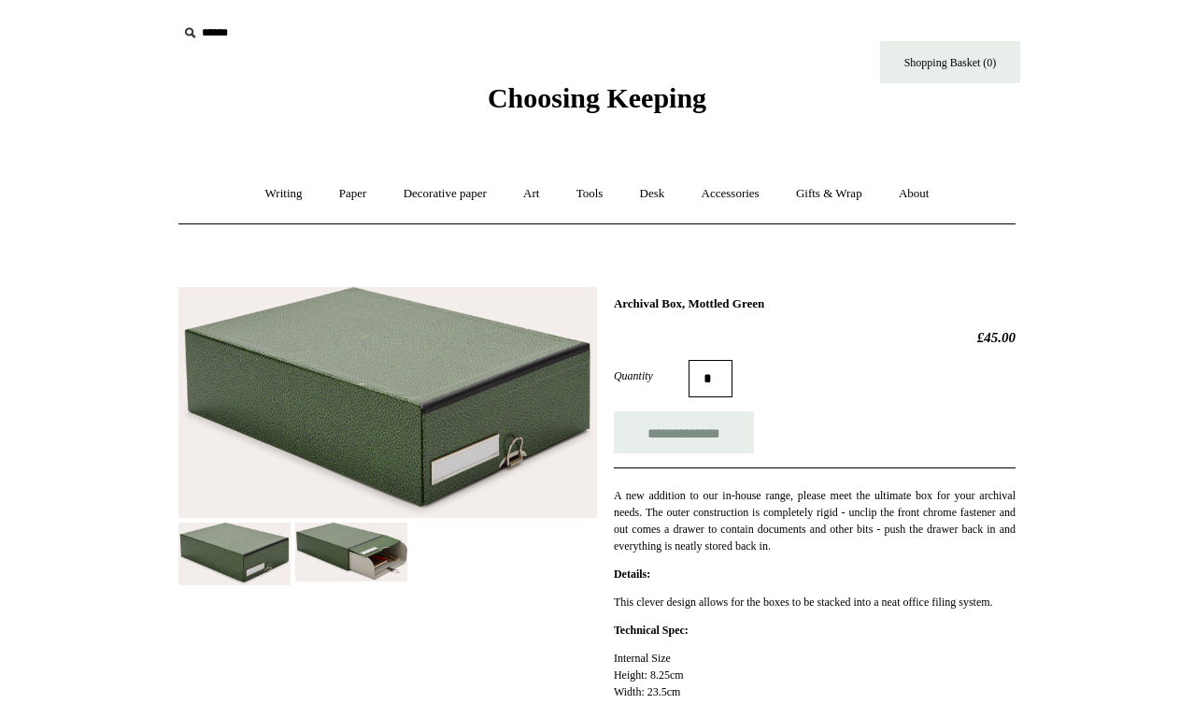  I want to click on h1: Archival Box, Mottled Green, so click(815, 304).